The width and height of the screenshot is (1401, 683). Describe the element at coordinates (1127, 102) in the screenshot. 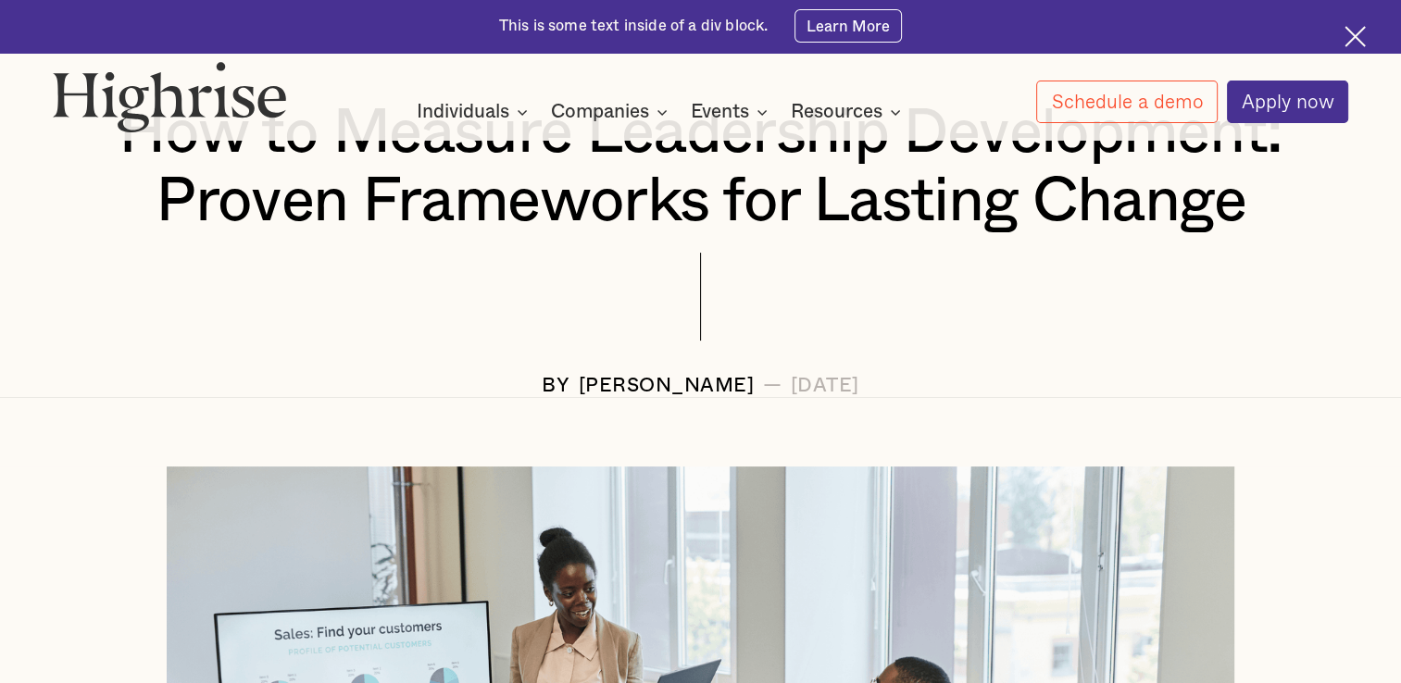

I see `a: Schedule a demo` at that location.